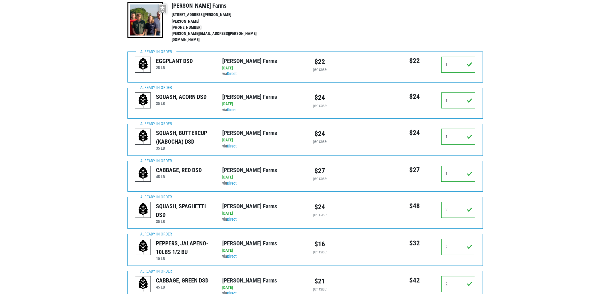 Image resolution: width=610 pixels, height=294 pixels. What do you see at coordinates (174, 61) in the screenshot?
I see `div: EGGPLANT DSD` at bounding box center [174, 61].